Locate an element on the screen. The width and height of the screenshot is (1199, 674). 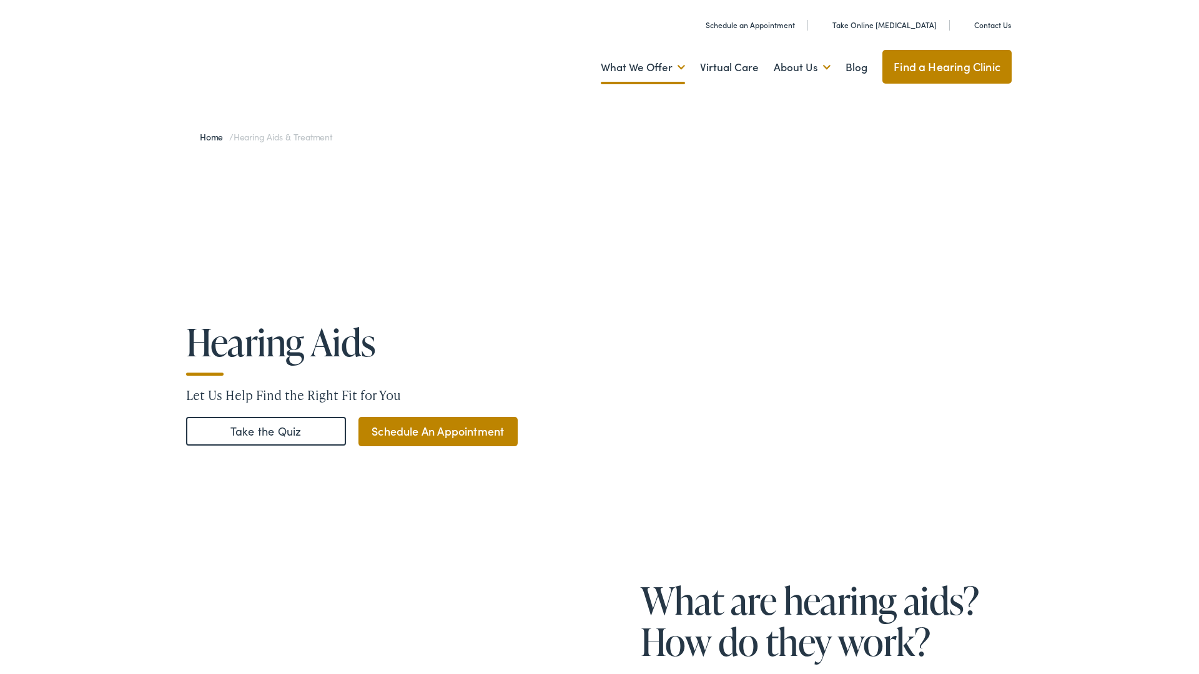
img: Mail icon representing email contact with Ohio Hearing in Cincinnati, OH is located at coordinates (965, 25).